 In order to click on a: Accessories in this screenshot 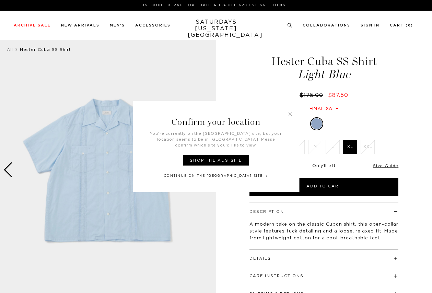, I will do `click(153, 25)`.